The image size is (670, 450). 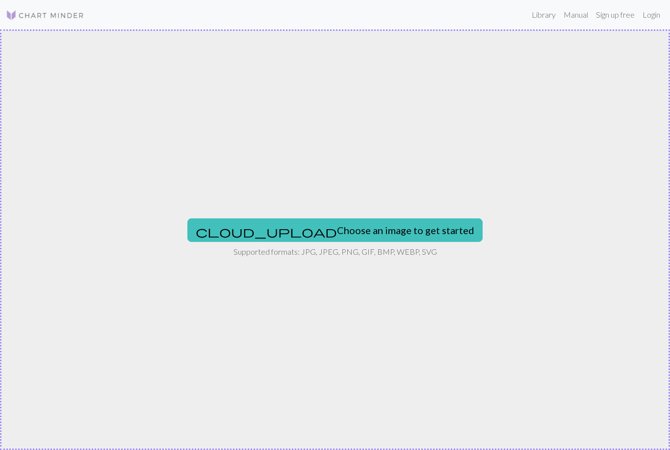 I want to click on a: Manual, so click(x=576, y=15).